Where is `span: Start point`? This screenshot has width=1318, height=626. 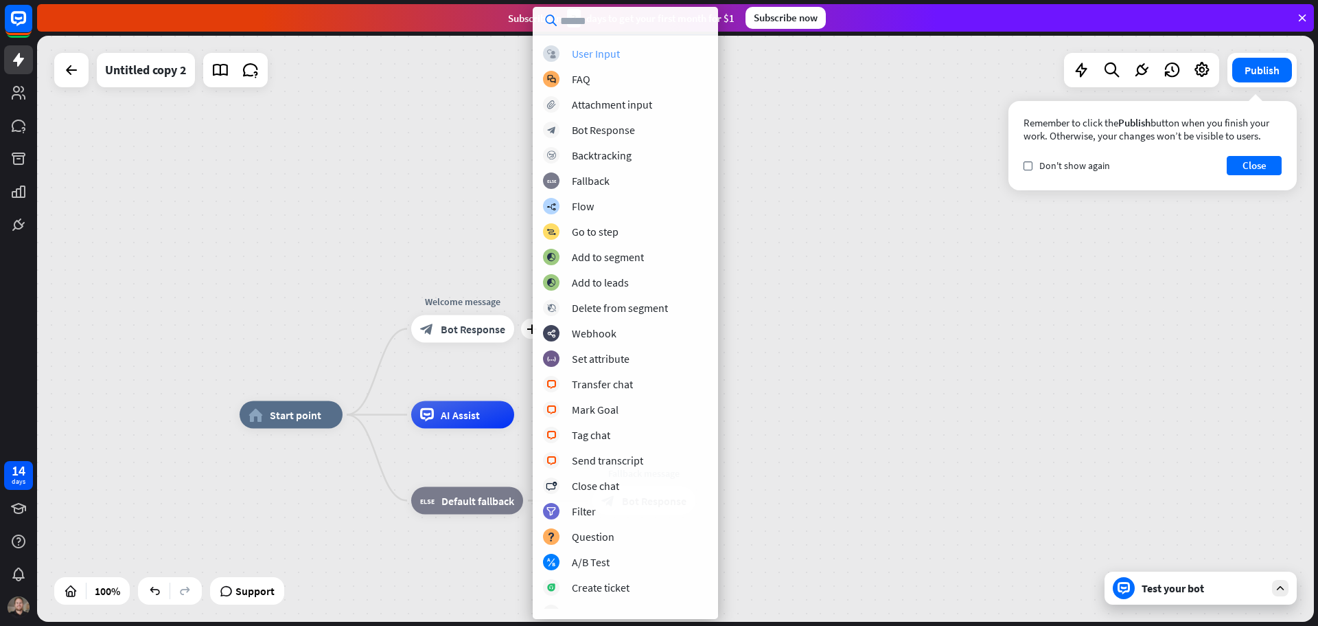
span: Start point is located at coordinates (295, 415).